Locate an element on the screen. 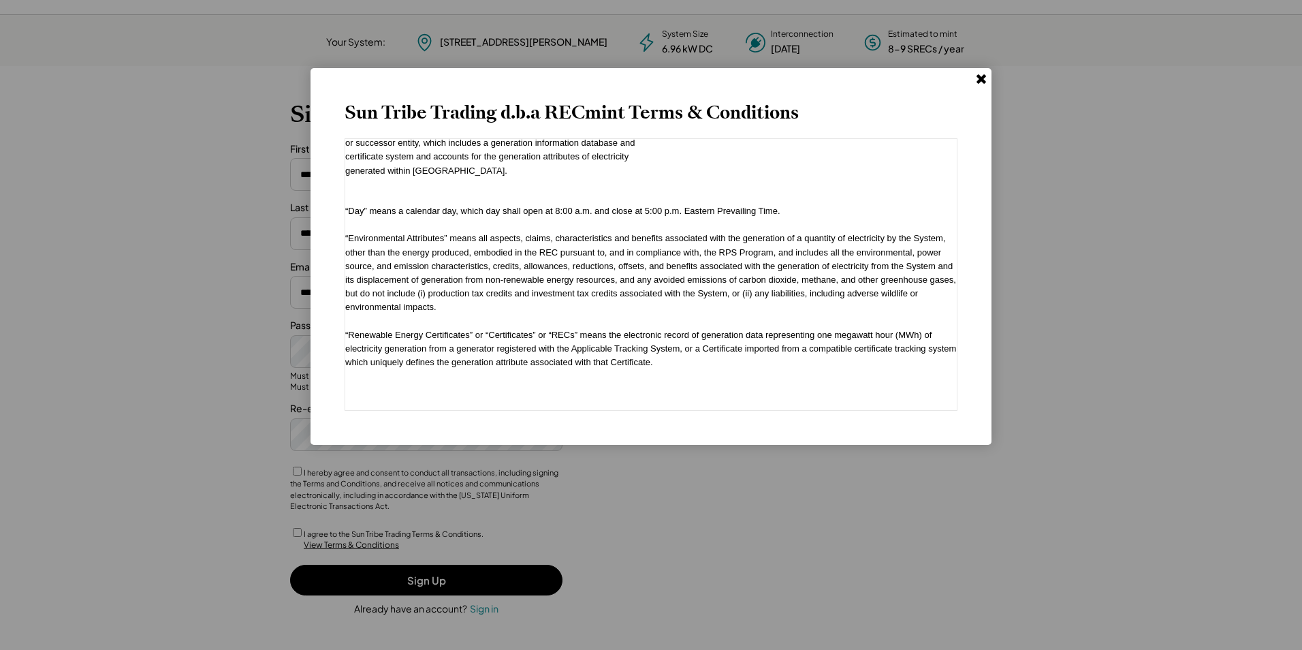 Image resolution: width=1302 pixels, height=650 pixels. font: “Renewable Energy Certificates” or “Certificates” or “RECs” means the electronic record of genera... is located at coordinates (652, 348).